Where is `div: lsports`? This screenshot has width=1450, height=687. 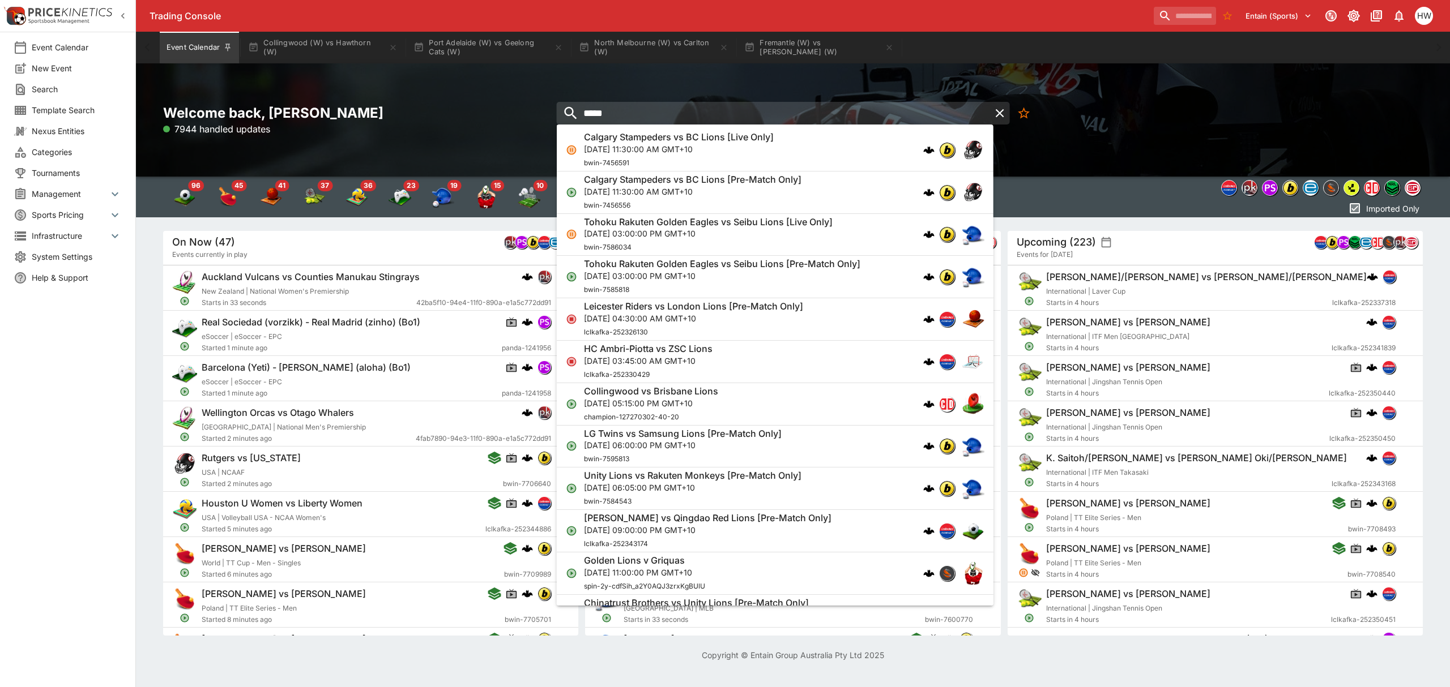
div: lsports is located at coordinates (1351, 188).